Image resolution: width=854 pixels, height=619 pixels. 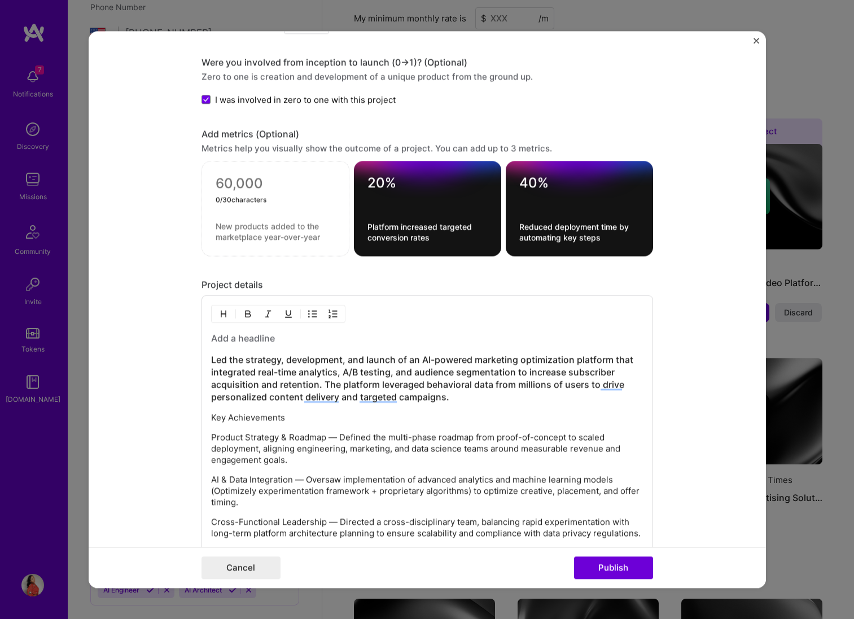 I want to click on div: Add metrics (Optional), so click(x=427, y=134).